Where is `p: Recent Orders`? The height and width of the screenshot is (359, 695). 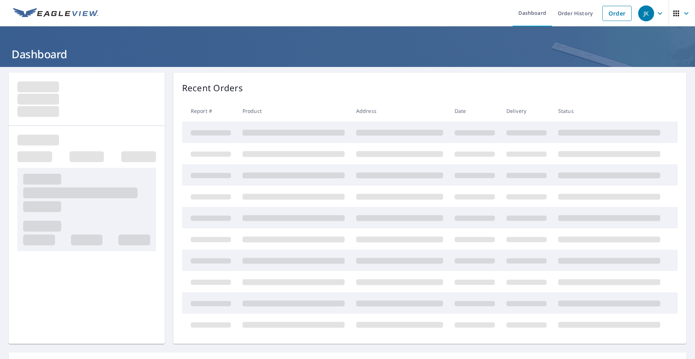 p: Recent Orders is located at coordinates (213, 88).